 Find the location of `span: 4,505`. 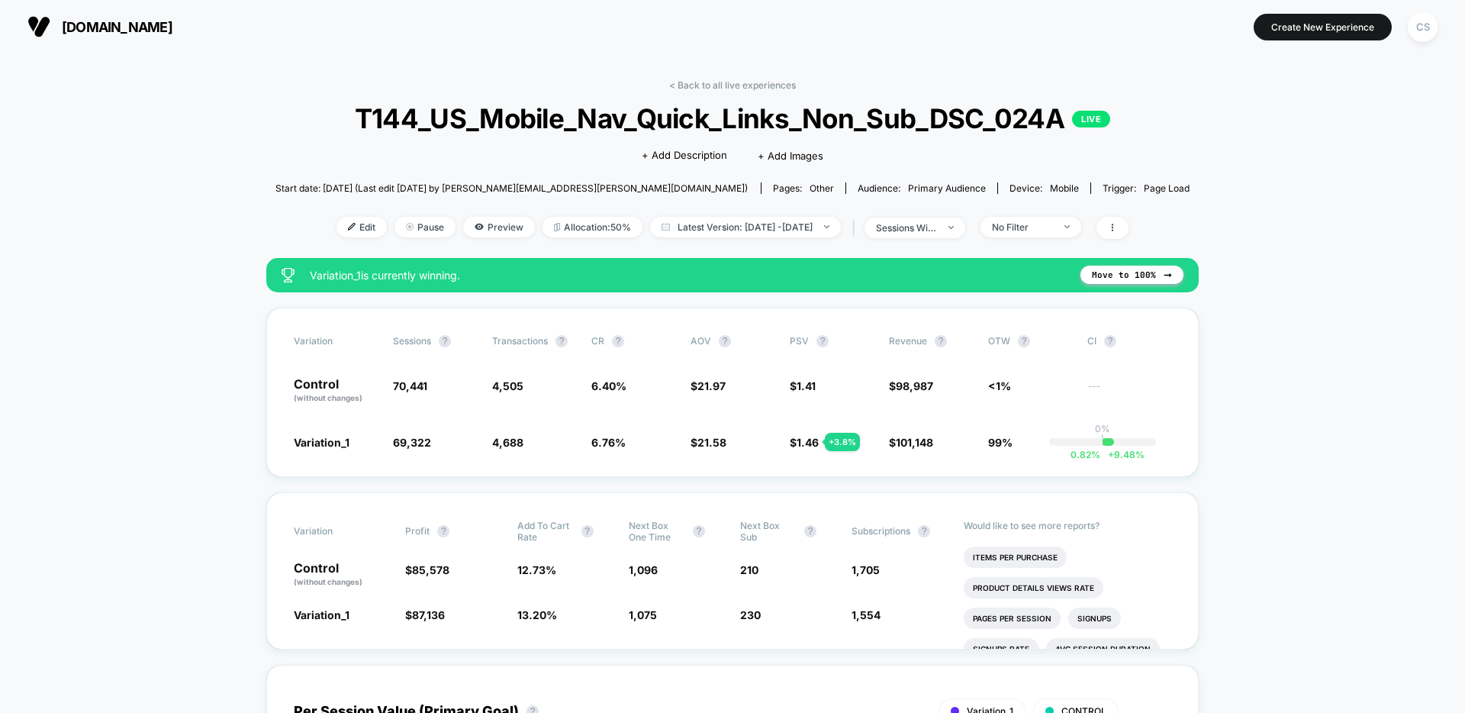

span: 4,505 is located at coordinates (508, 385).